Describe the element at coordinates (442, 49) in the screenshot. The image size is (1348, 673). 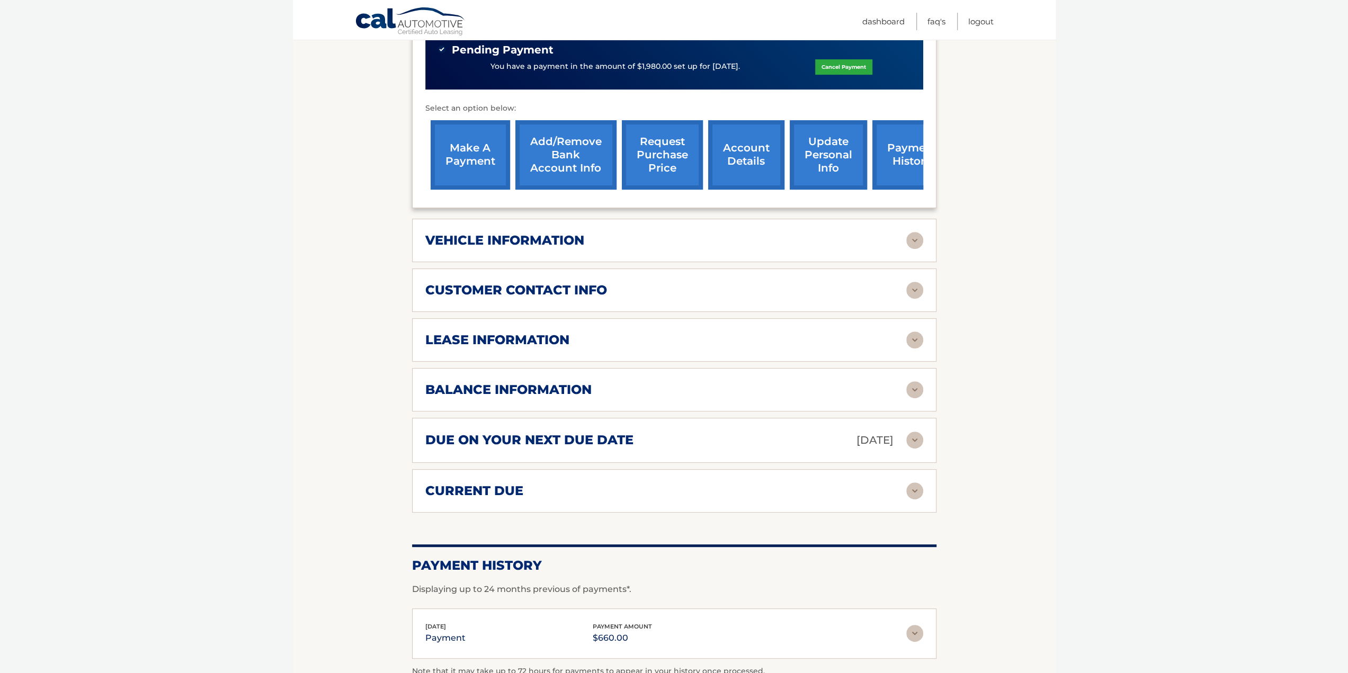
I see `img: check-green.svg` at that location.